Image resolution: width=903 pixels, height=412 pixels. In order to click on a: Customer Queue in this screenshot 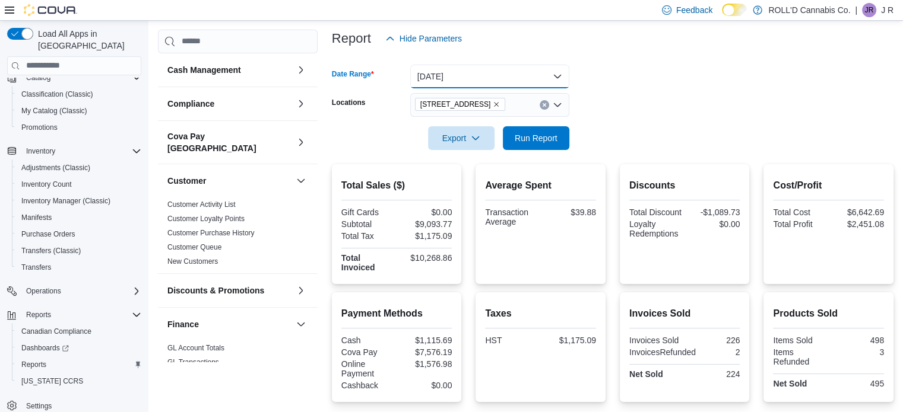, I will do `click(194, 247)`.